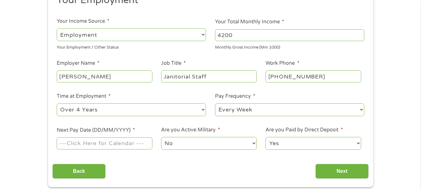 This screenshot has height=189, width=421. I want to click on label: Are you Paid by Direct Deposit, so click(304, 130).